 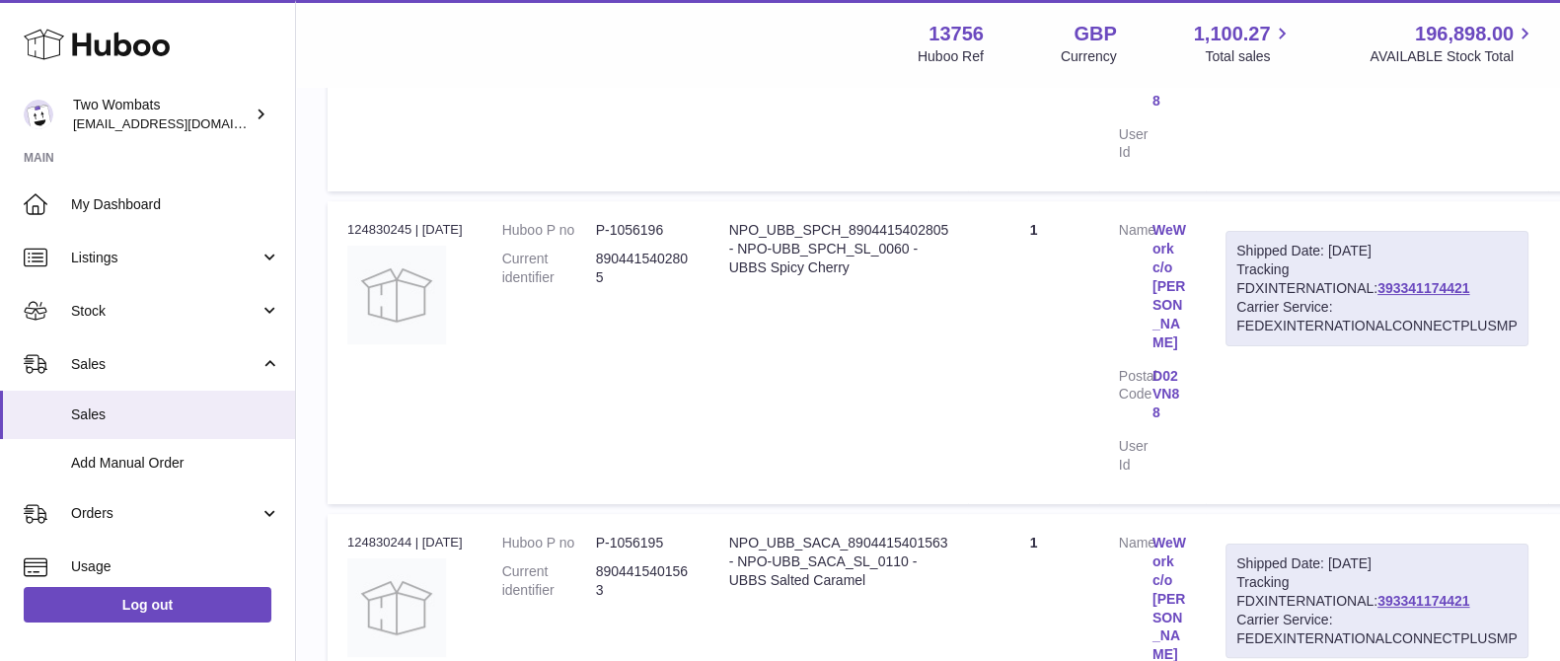 I want to click on a: D02 VN88, so click(x=1169, y=395).